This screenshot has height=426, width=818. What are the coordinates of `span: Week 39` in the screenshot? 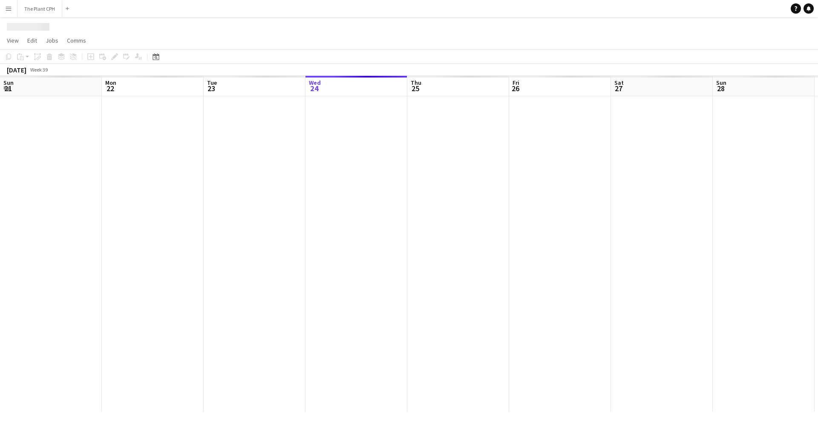 It's located at (39, 69).